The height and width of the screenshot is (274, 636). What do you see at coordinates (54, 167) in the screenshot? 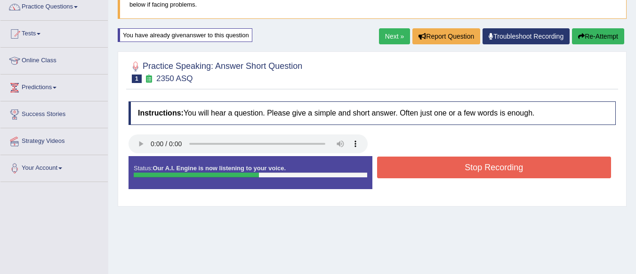
I see `a: Your Account` at bounding box center [54, 167].